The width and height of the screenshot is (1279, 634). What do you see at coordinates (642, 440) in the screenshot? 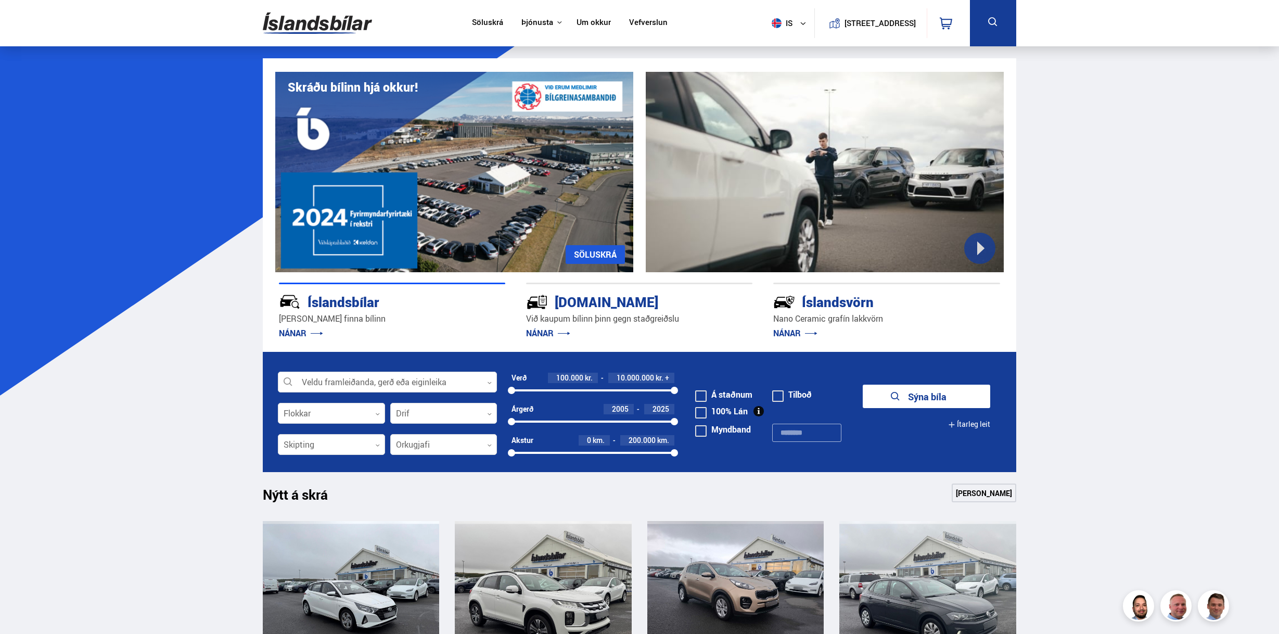
I see `span: 200.000` at bounding box center [642, 440].